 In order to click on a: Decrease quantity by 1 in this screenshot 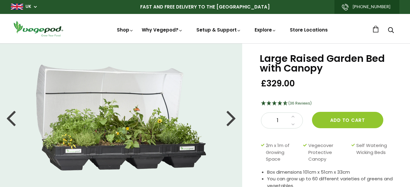, I will do `click(293, 125)`.